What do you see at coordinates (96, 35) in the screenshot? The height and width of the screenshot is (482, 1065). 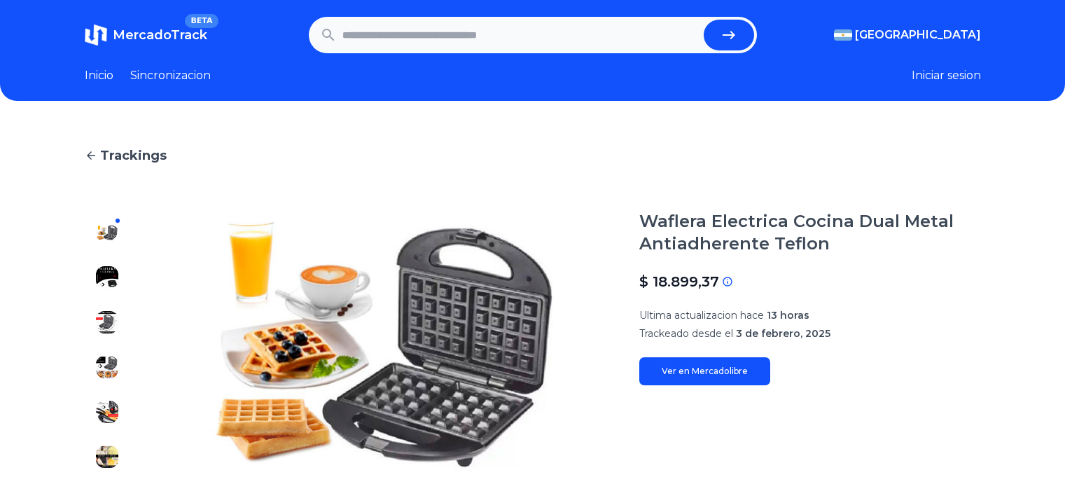 I see `img: MercadoTrack` at bounding box center [96, 35].